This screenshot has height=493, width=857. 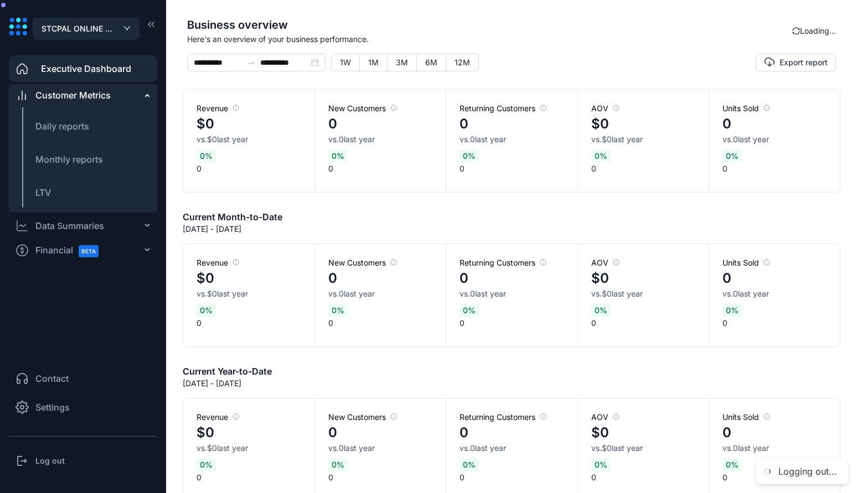 I want to click on span: down, so click(x=127, y=28).